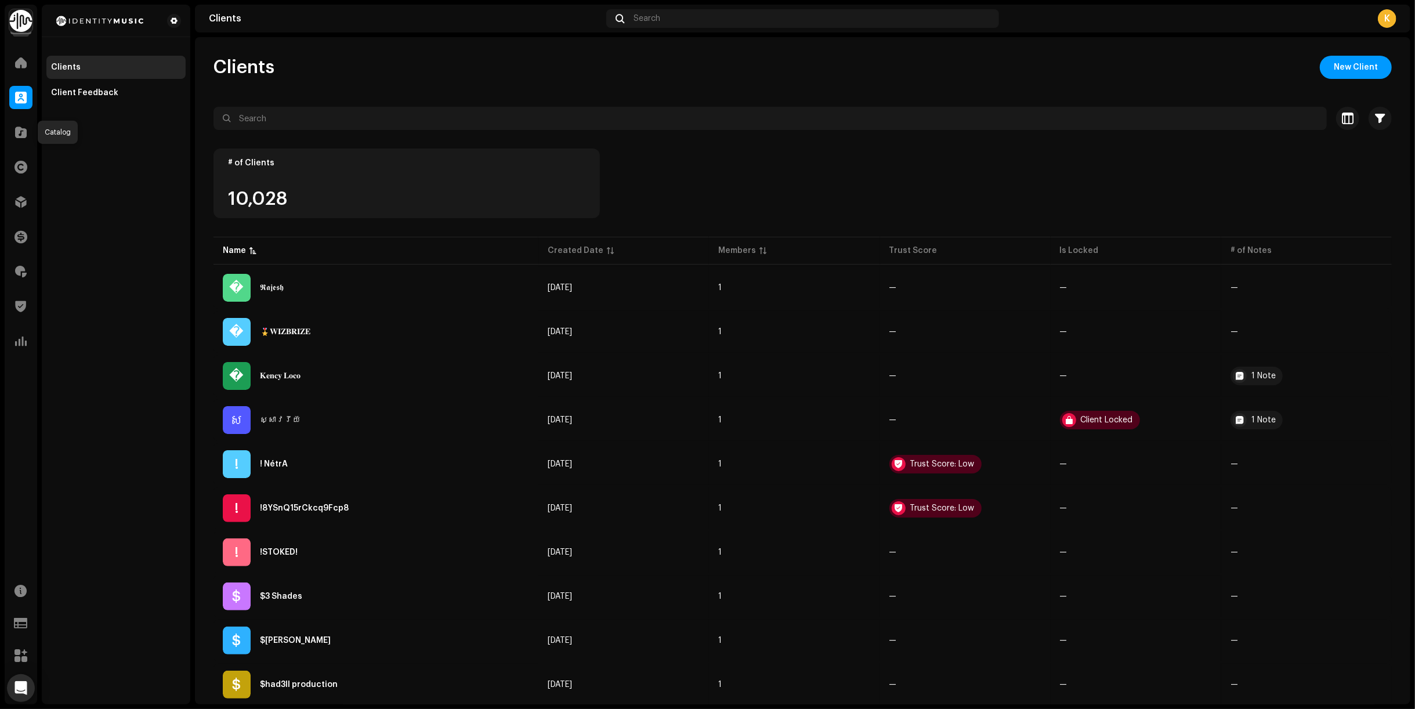  I want to click on div: ស្សាវរីយ៍, so click(280, 420).